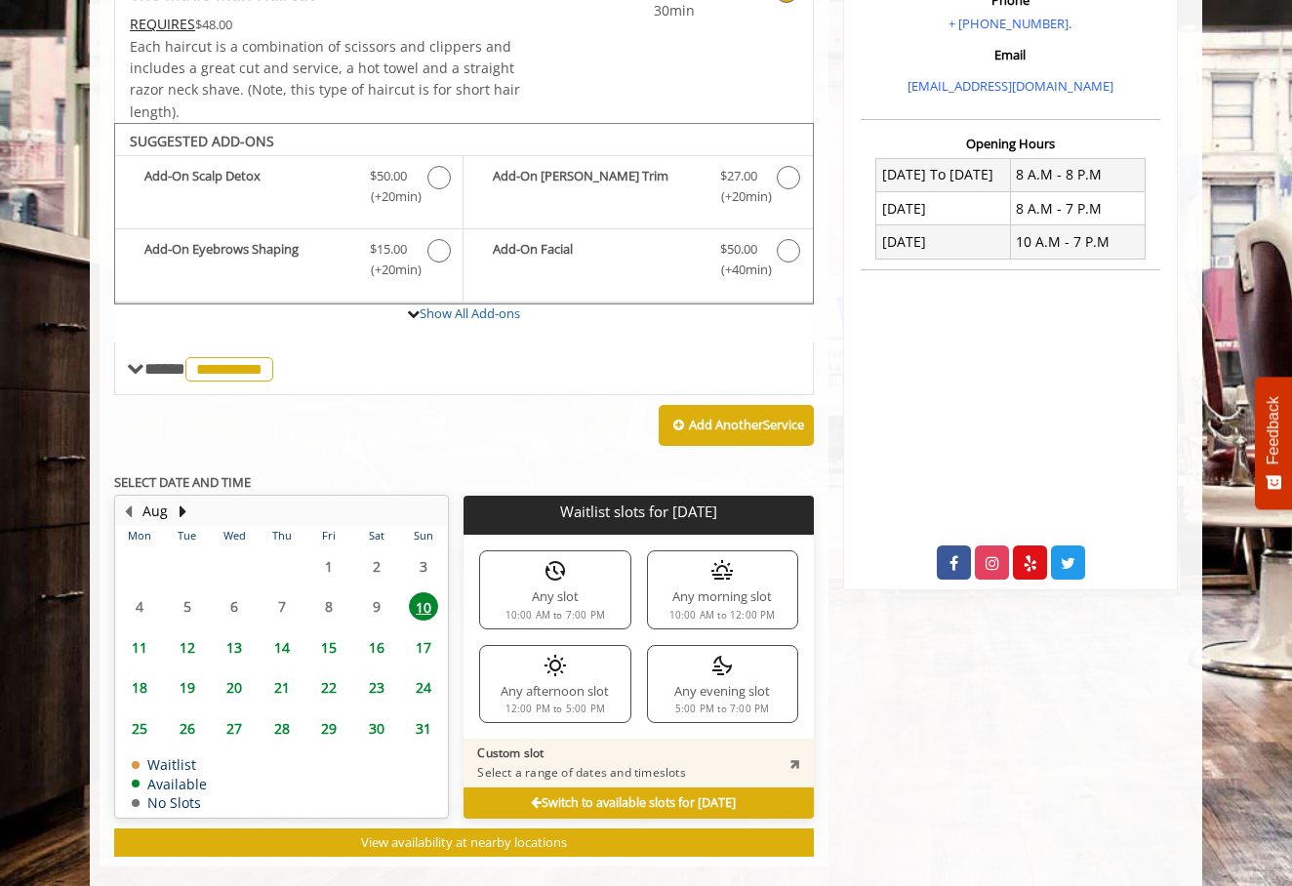 This screenshot has width=1292, height=886. I want to click on span: 17, so click(423, 647).